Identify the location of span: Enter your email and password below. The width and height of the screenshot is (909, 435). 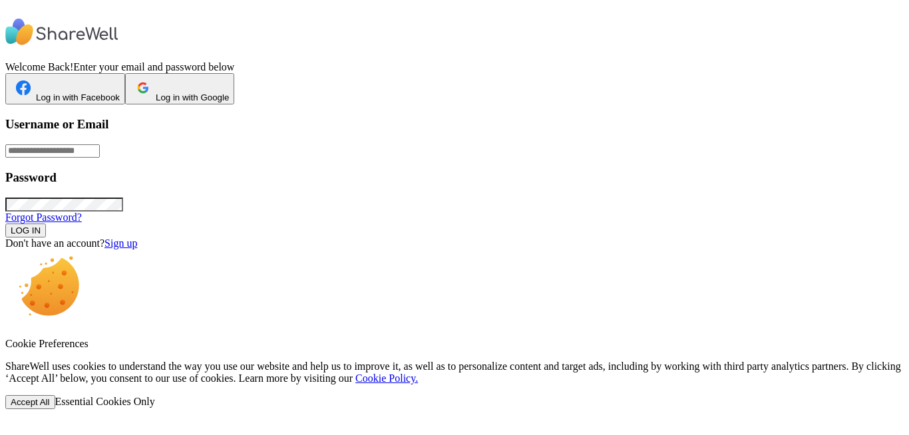
(154, 67).